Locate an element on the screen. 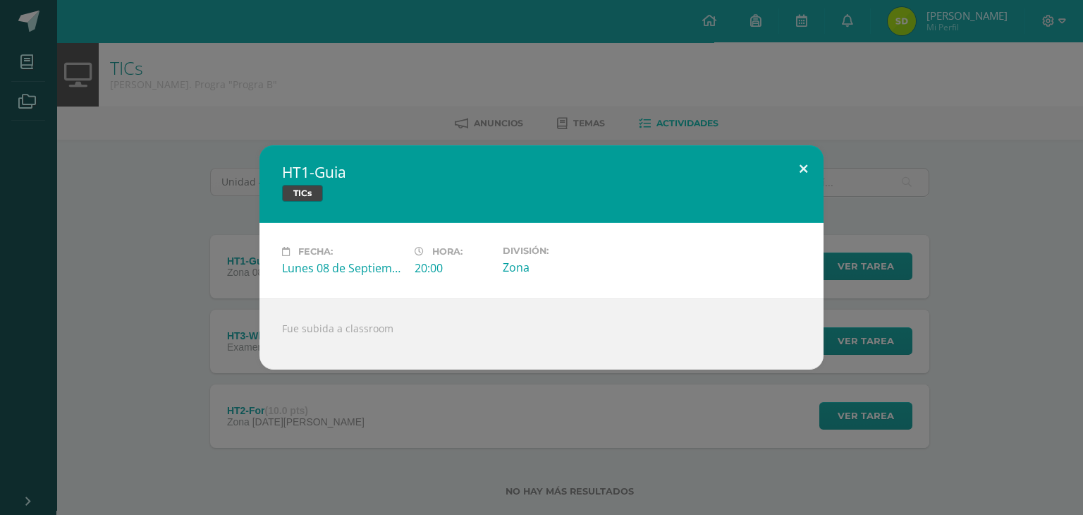  div: 20:00 is located at coordinates (453, 268).